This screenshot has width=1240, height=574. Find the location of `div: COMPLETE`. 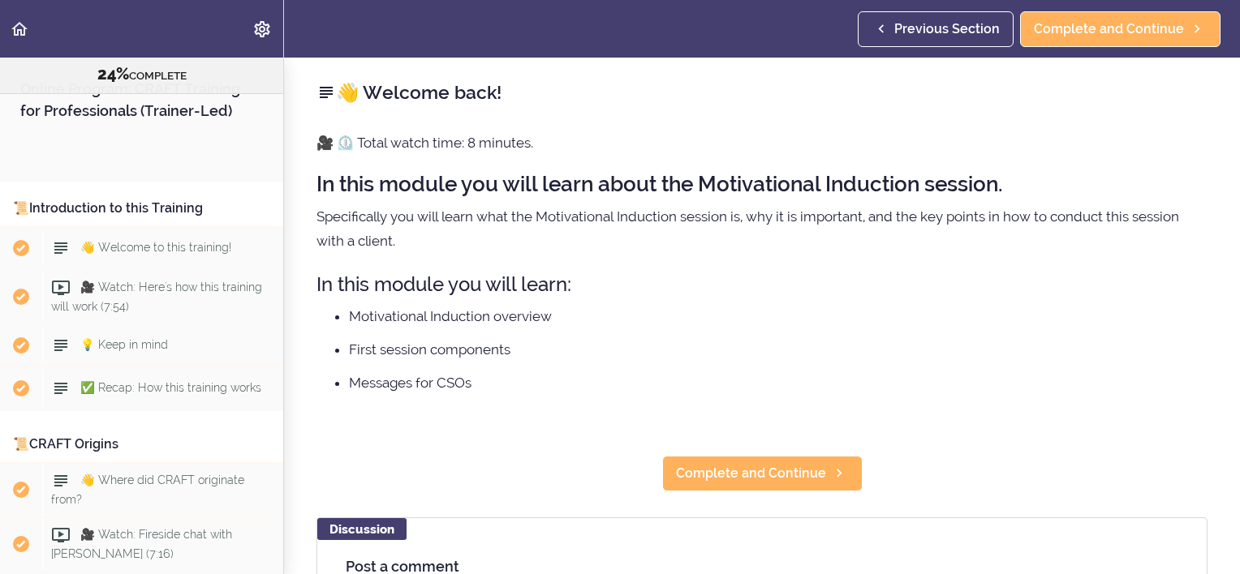

div: COMPLETE is located at coordinates (141, 75).